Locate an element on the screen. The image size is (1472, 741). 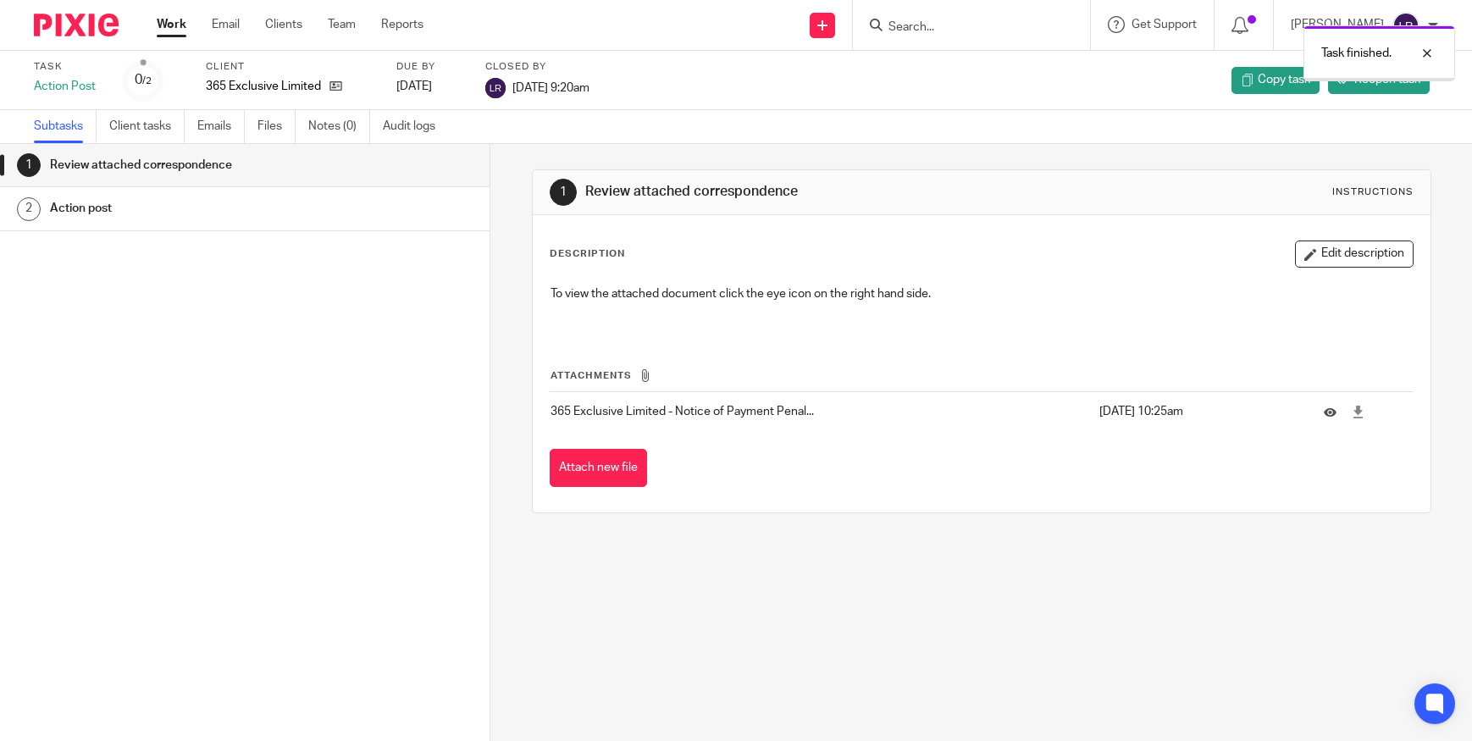
span: Attachments is located at coordinates (591, 375).